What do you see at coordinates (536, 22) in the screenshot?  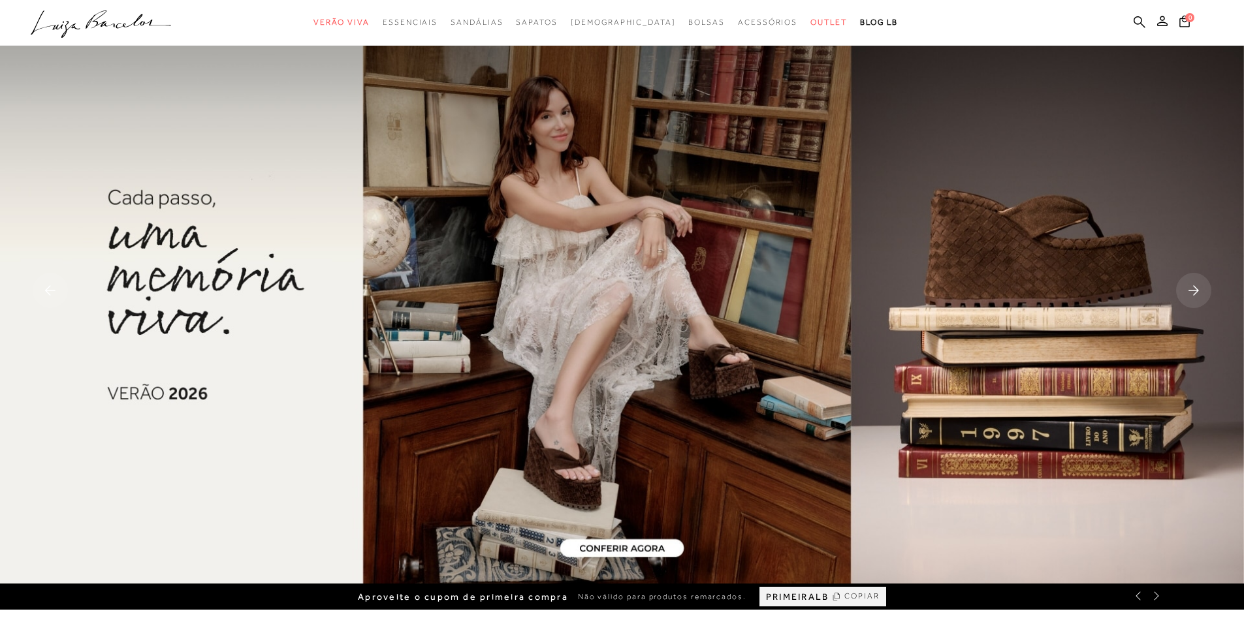 I see `span: Sapatos` at bounding box center [536, 22].